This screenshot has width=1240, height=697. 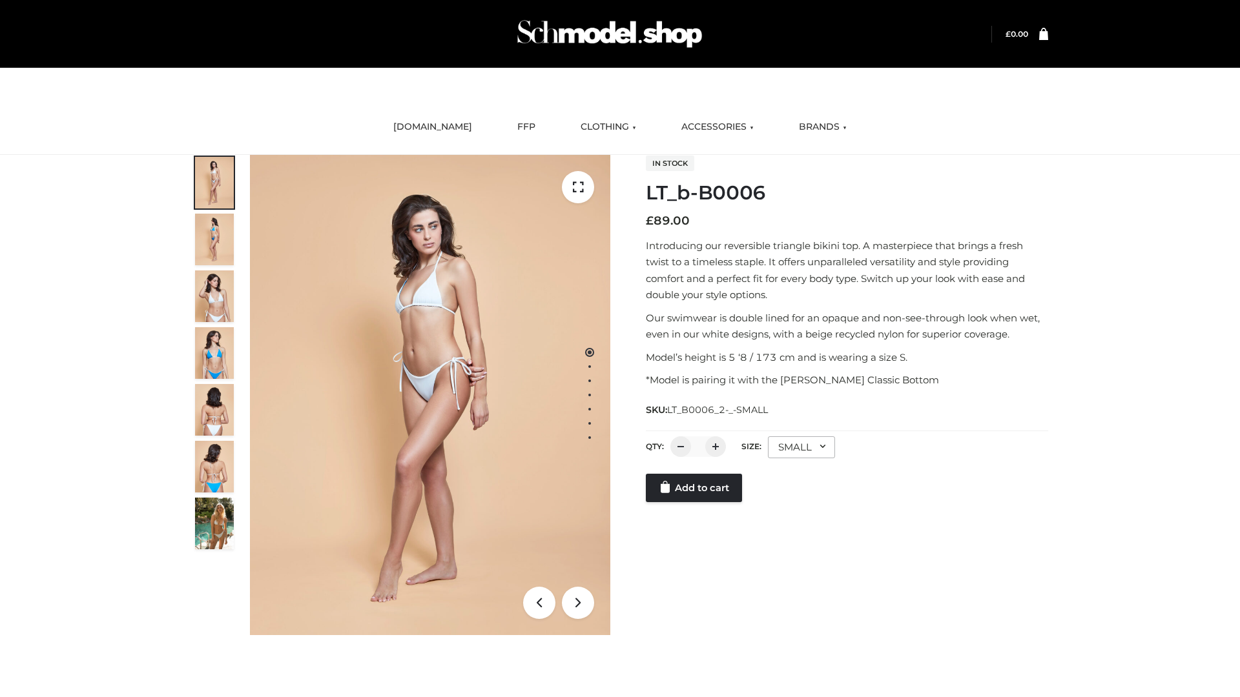 What do you see at coordinates (214, 524) in the screenshot?
I see `img: Arieltop_CloudNine_AzureSky2.jpg` at bounding box center [214, 524].